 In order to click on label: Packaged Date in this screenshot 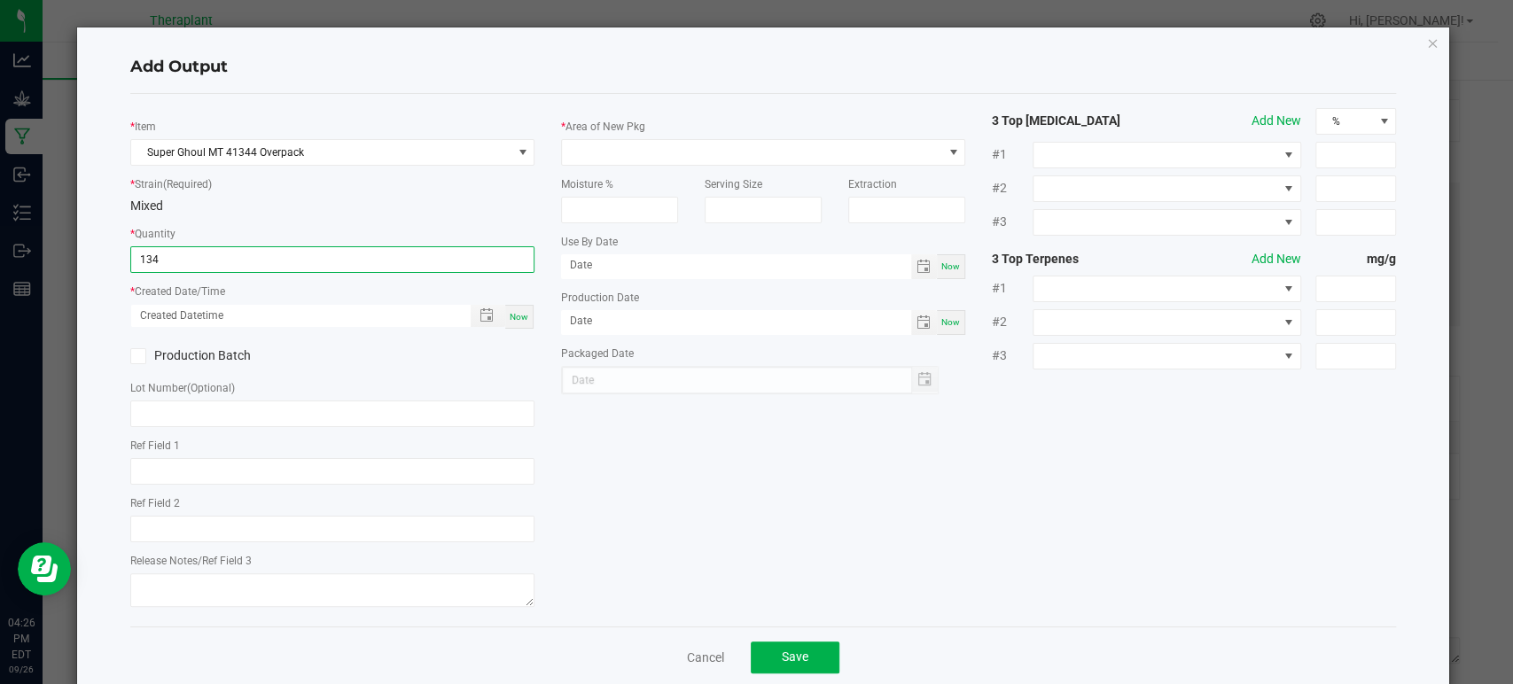, I will do `click(597, 354)`.